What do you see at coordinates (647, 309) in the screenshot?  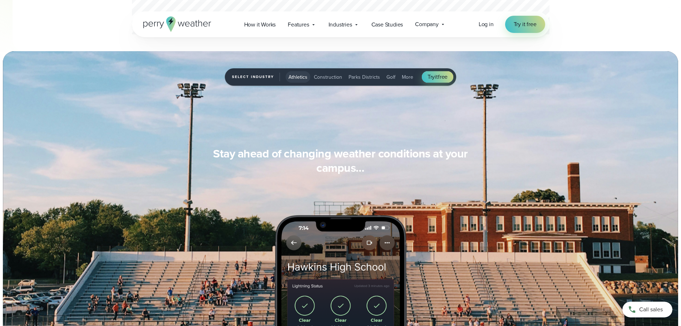 I see `a: Call sales` at bounding box center [647, 309].